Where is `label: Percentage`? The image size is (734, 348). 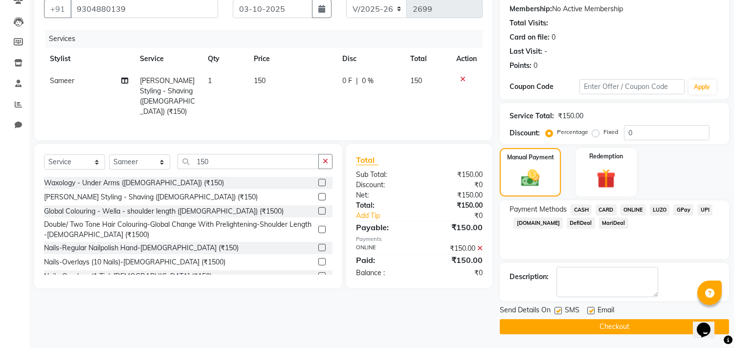
label: Percentage is located at coordinates (573, 132).